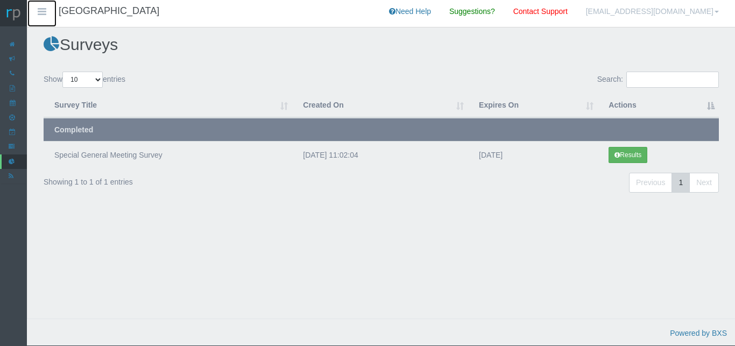 This screenshot has width=735, height=346. I want to click on a: Previous, so click(651, 183).